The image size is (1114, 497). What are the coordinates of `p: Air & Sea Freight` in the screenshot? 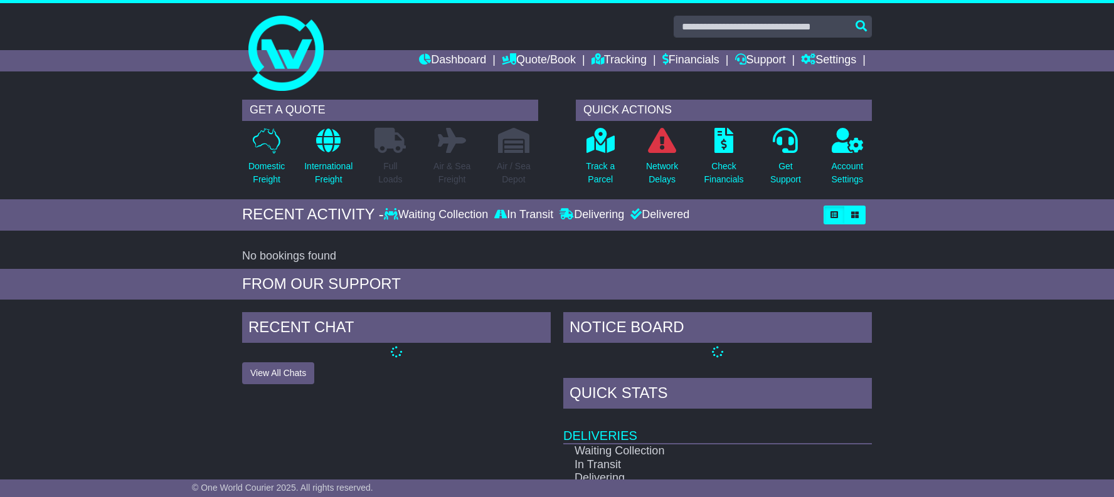 It's located at (452, 173).